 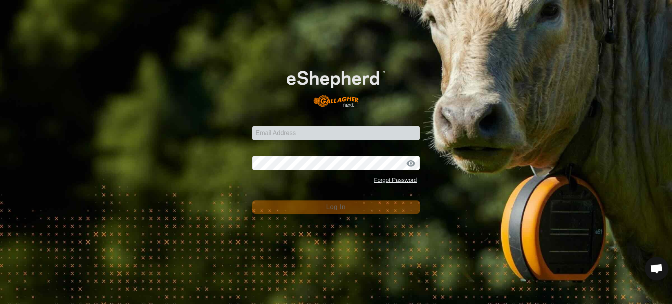 I want to click on img: E-shepherd Logo, so click(x=336, y=85).